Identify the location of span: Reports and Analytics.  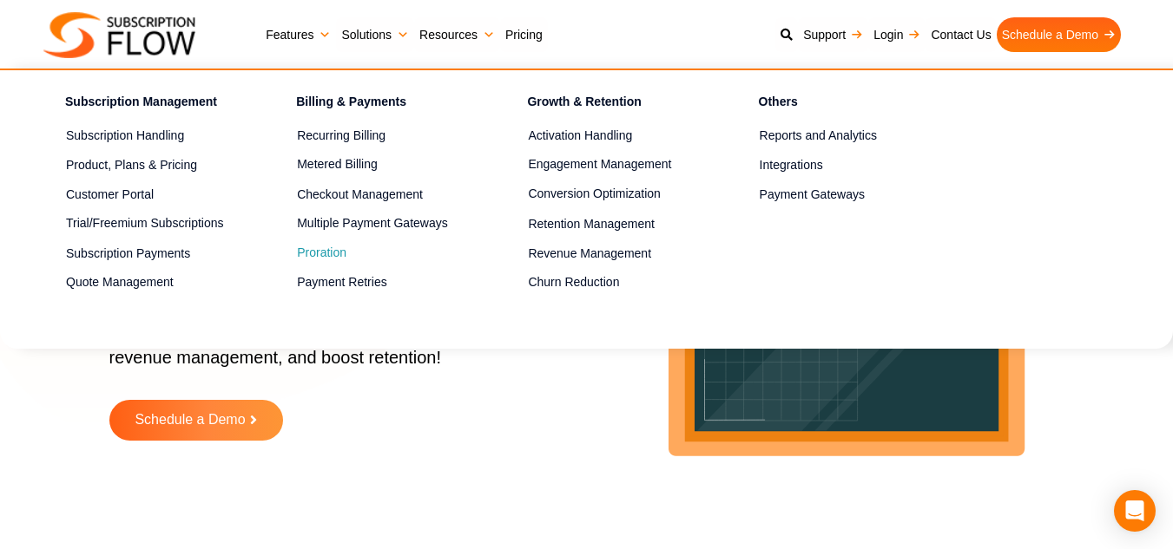
(818, 135).